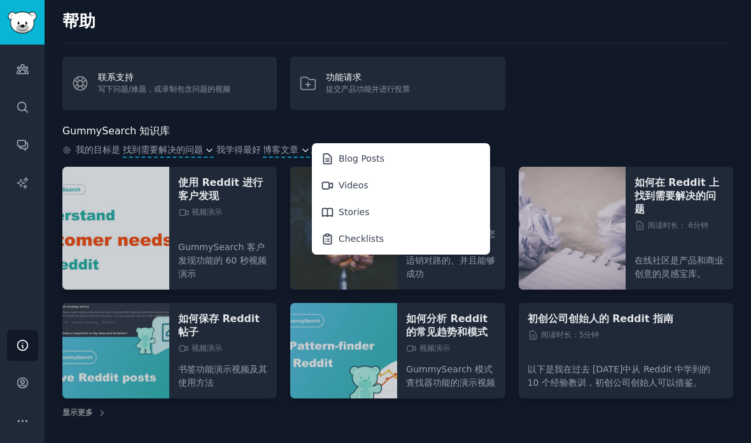  What do you see at coordinates (671, 225) in the screenshot?
I see `font: 阅读时长： 6` at bounding box center [671, 225].